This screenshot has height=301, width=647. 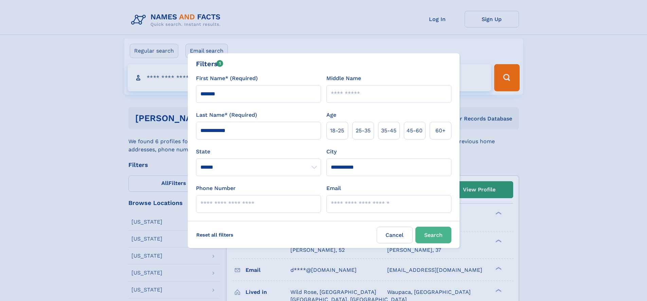 I want to click on span: 18‑25, so click(x=337, y=131).